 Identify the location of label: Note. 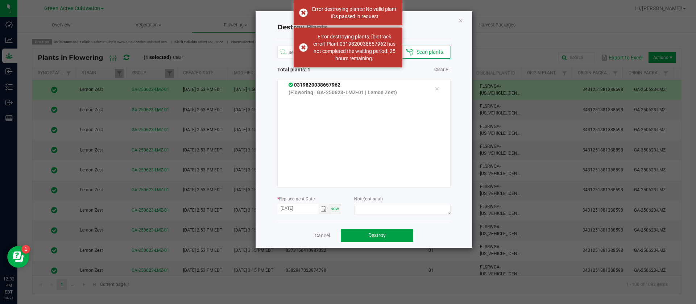
(368, 199).